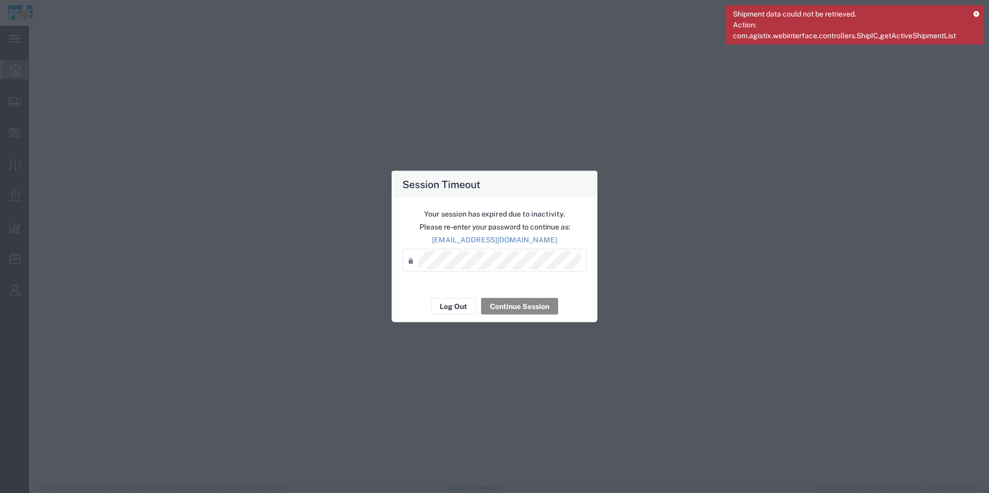  I want to click on h4: Session Timeout, so click(441, 184).